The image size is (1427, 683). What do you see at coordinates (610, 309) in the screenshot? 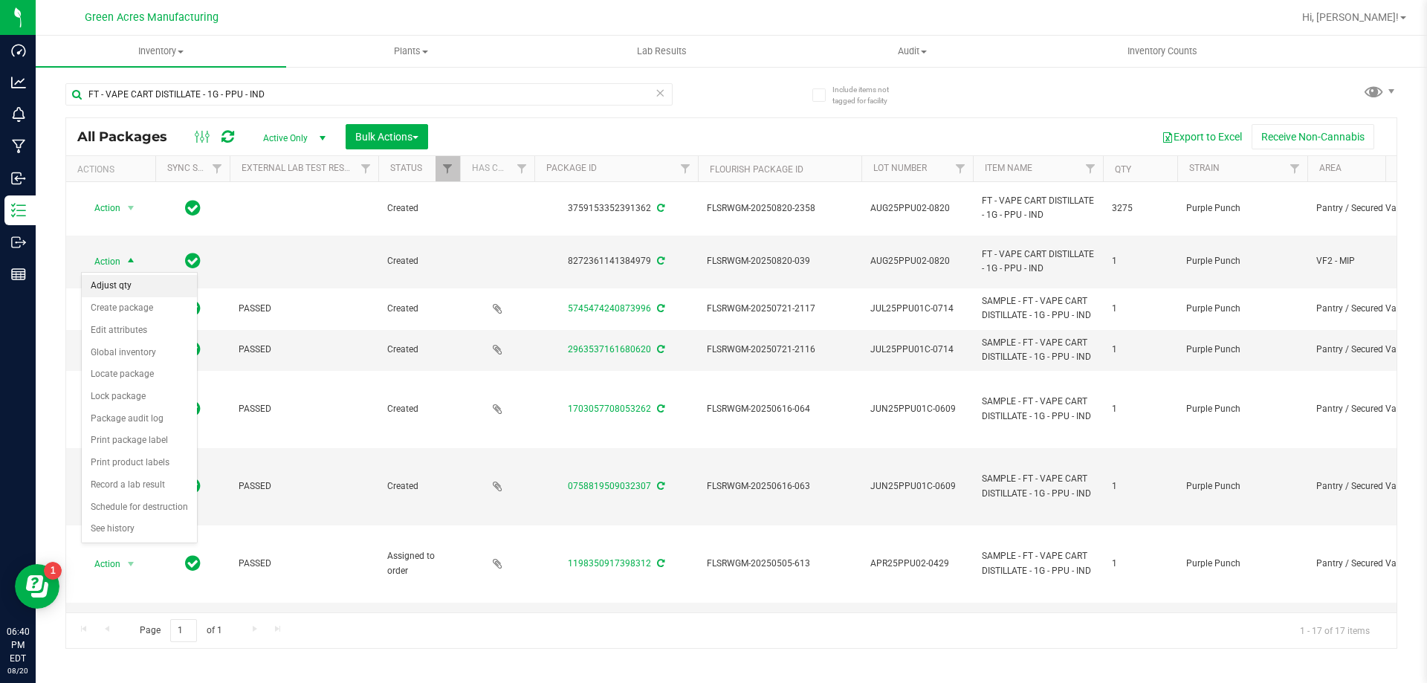
I see `a: 5745474240873996` at bounding box center [610, 309].